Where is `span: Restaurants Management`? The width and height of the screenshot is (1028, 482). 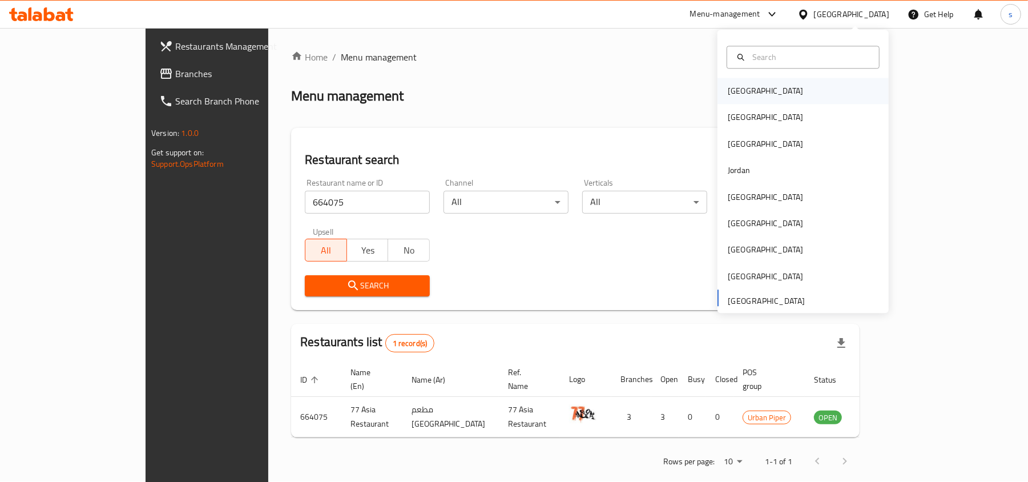 span: Restaurants Management is located at coordinates (241, 46).